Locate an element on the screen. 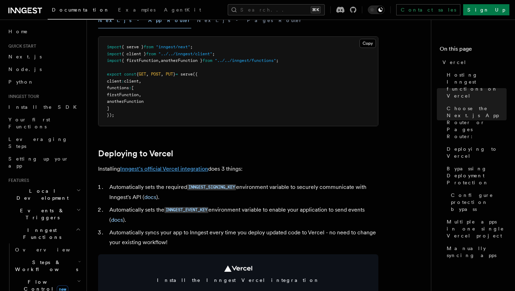 Image resolution: width=515 pixels, height=291 pixels. a: Bypassing Deployment Protection is located at coordinates (475, 176).